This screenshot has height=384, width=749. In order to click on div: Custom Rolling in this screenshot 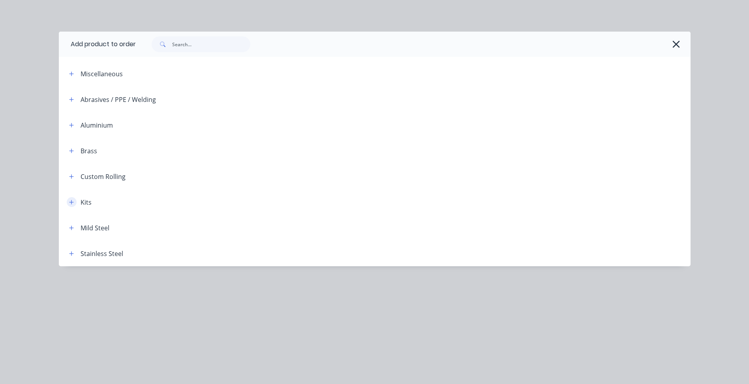, I will do `click(103, 177)`.